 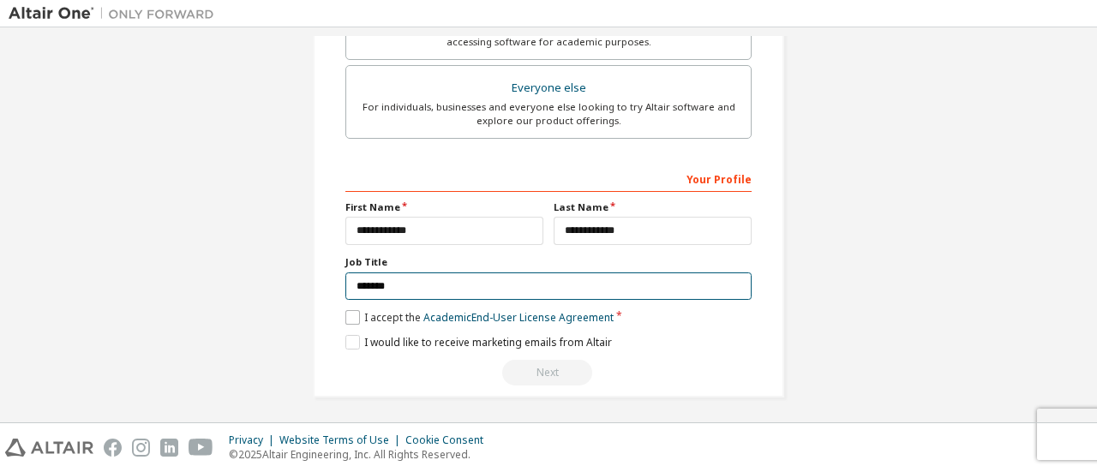 I want to click on label: I accept the, so click(x=479, y=317).